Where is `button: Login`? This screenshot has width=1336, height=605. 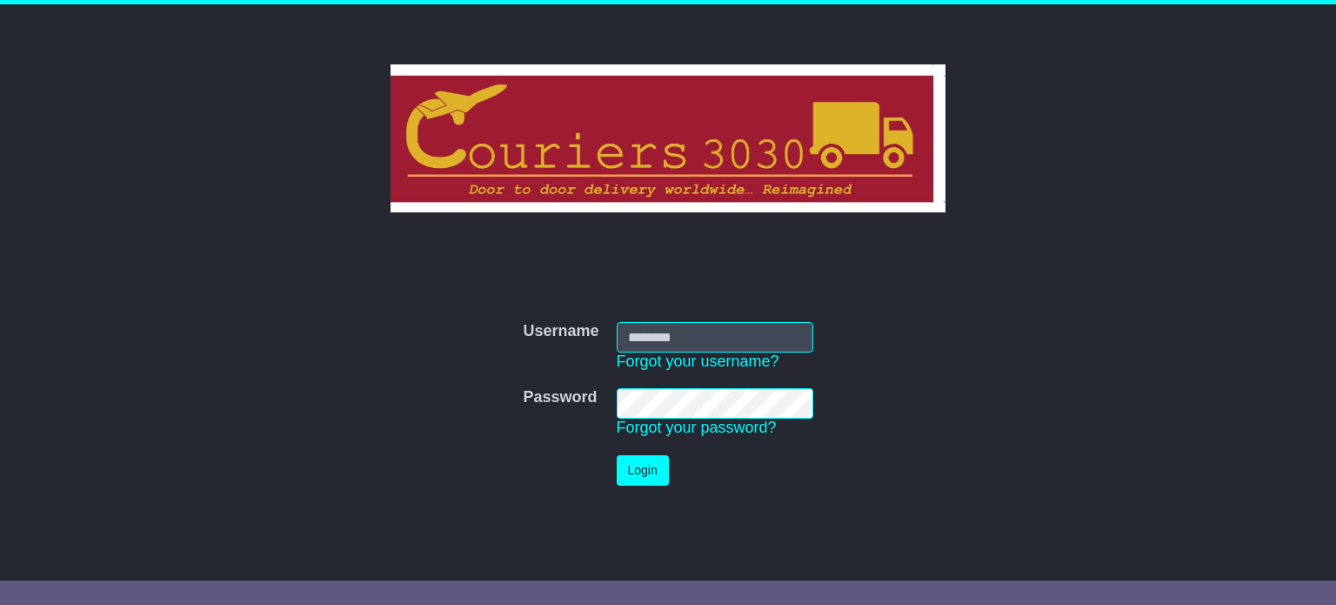
button: Login is located at coordinates (643, 470).